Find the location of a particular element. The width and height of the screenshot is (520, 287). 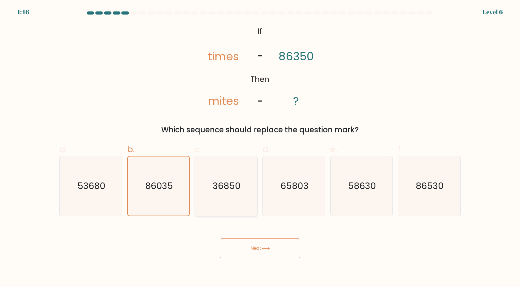

span: d. is located at coordinates (266, 149).